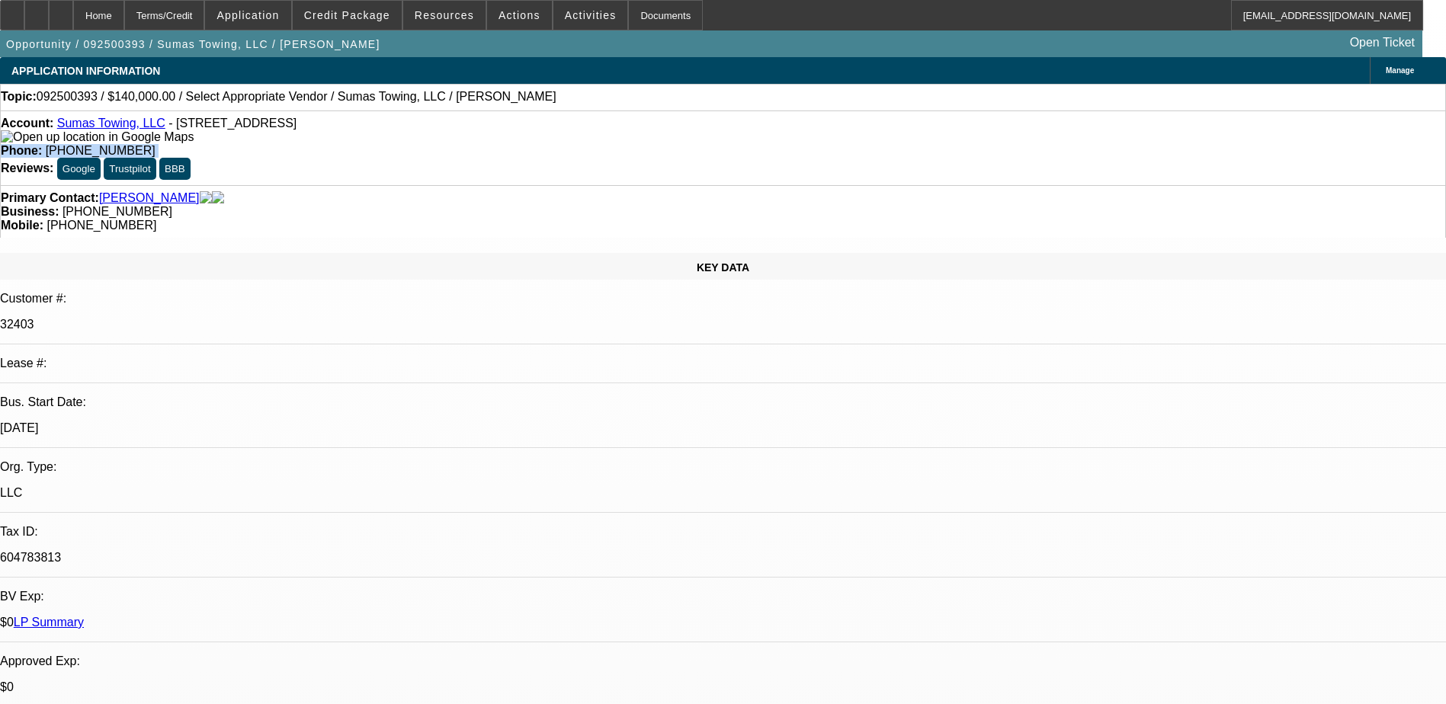 This screenshot has width=1446, height=704. What do you see at coordinates (130, 168) in the screenshot?
I see `button: Trustpilot` at bounding box center [130, 168].